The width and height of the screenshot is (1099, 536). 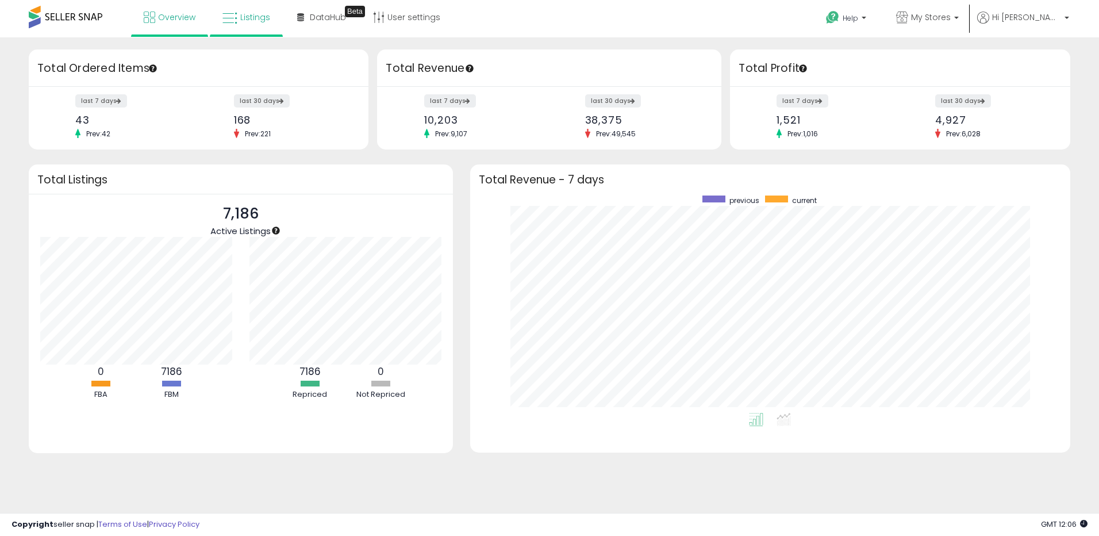 What do you see at coordinates (451, 133) in the screenshot?
I see `span: Prev: 9,107` at bounding box center [451, 133].